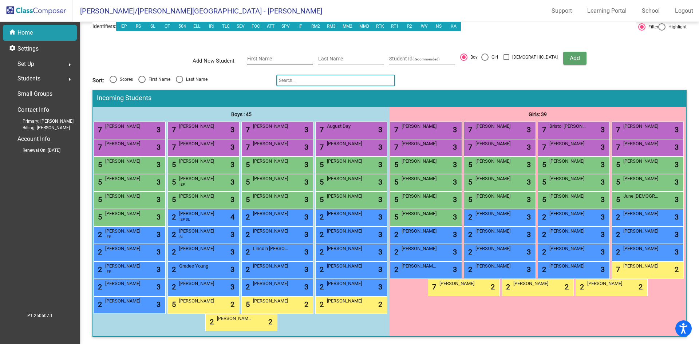  I want to click on button: RM3, so click(331, 26).